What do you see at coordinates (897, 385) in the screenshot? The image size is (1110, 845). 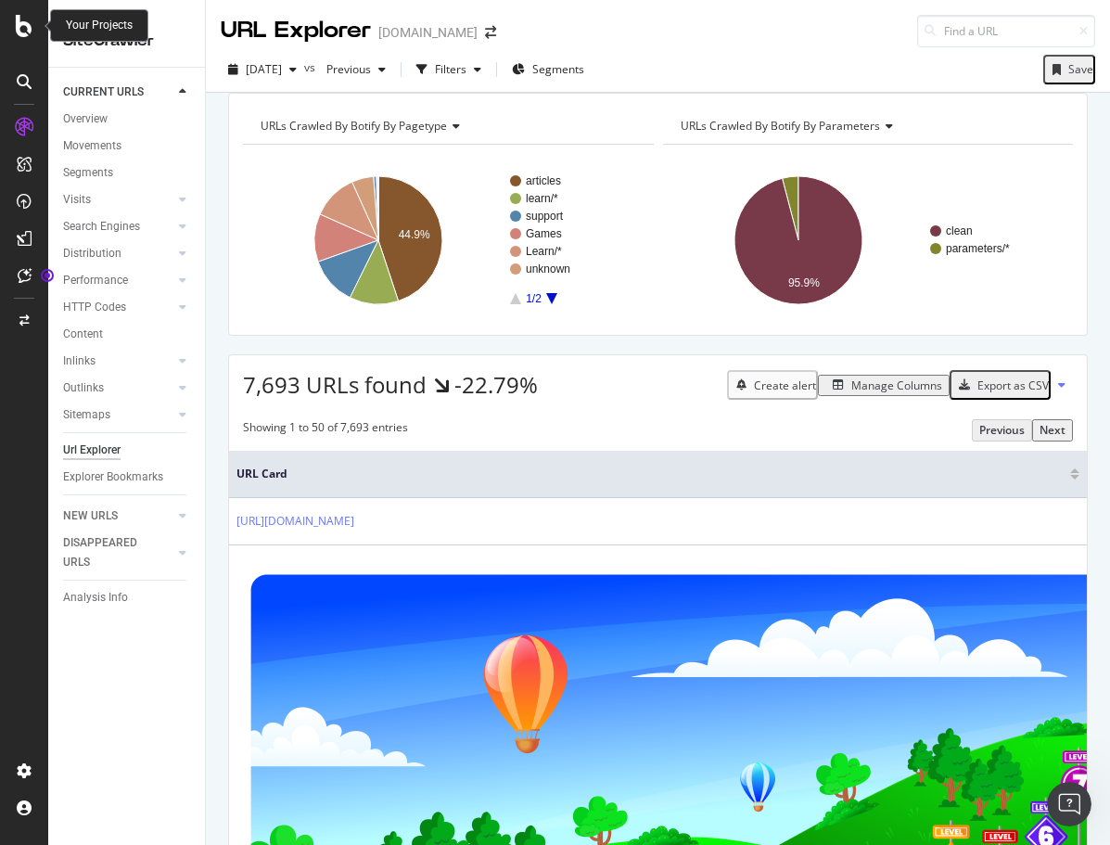 I see `div: Manage Columns` at bounding box center [897, 385].